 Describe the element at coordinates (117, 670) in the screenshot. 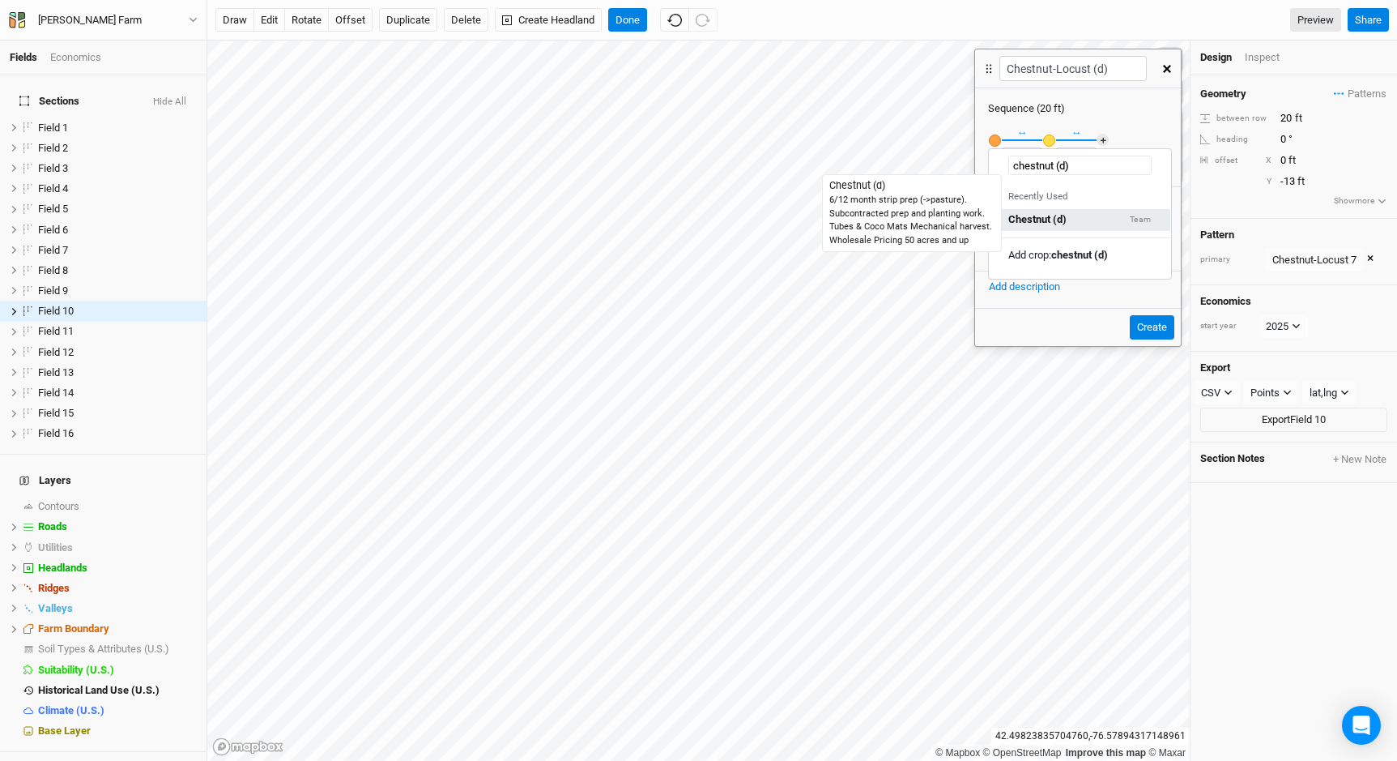

I see `div: Suitability (U.S.)` at that location.